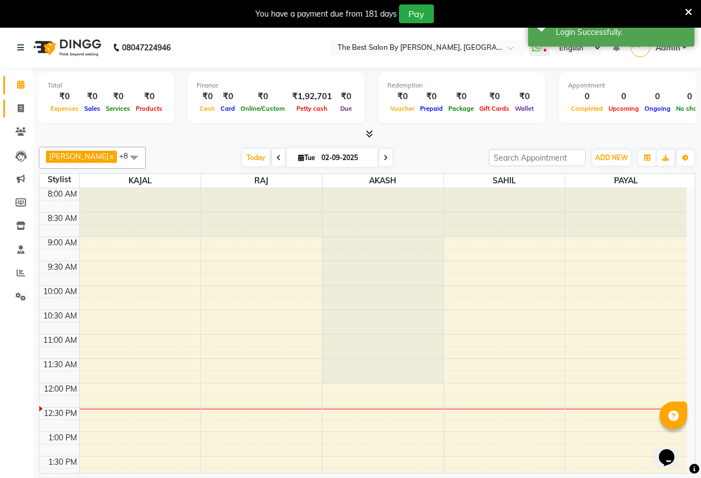  Describe the element at coordinates (60, 389) in the screenshot. I see `div: 12:00 PM` at that location.